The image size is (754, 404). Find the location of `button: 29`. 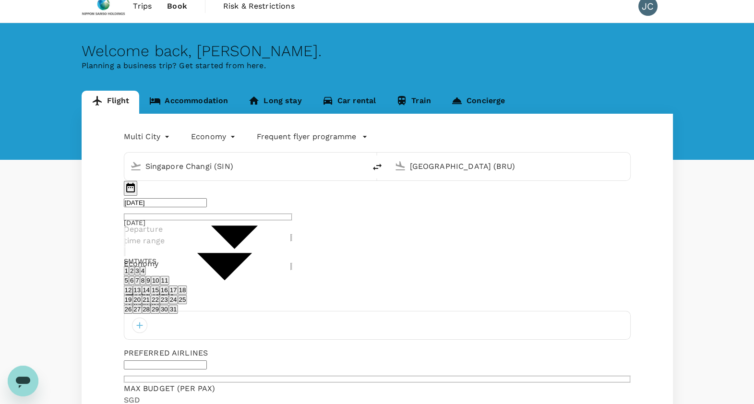

button: 29 is located at coordinates (155, 309).